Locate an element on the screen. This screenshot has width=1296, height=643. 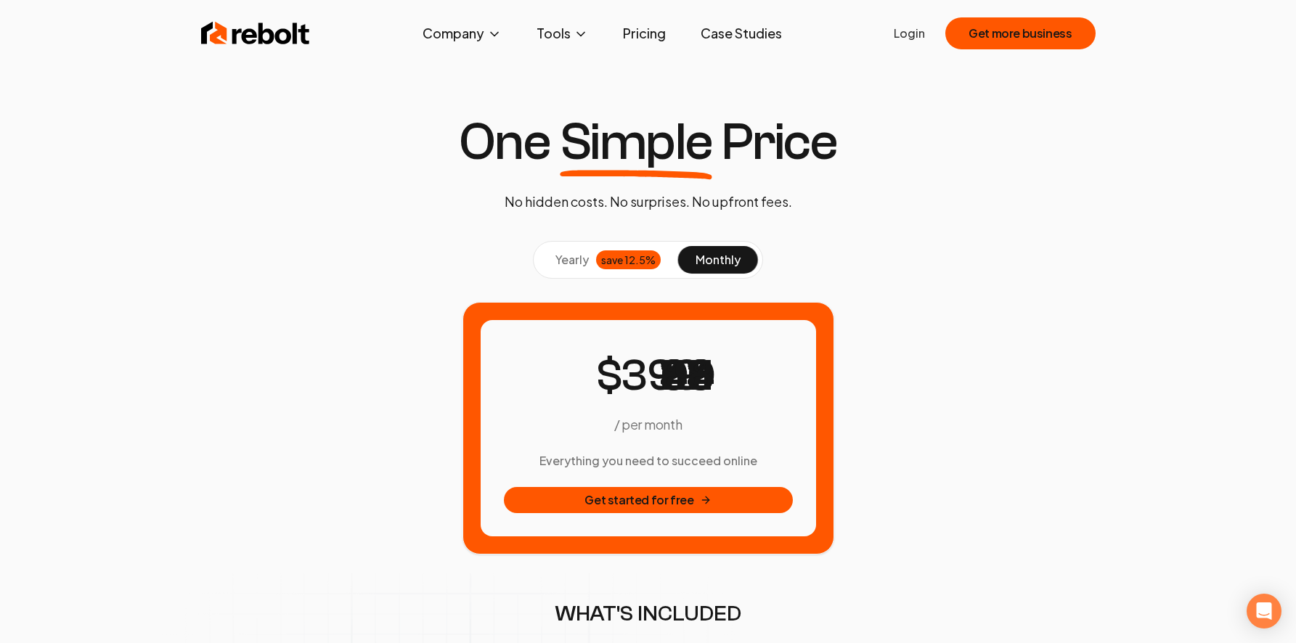
p: No hidden costs. No surprises. No upfront fees. is located at coordinates (648, 202).